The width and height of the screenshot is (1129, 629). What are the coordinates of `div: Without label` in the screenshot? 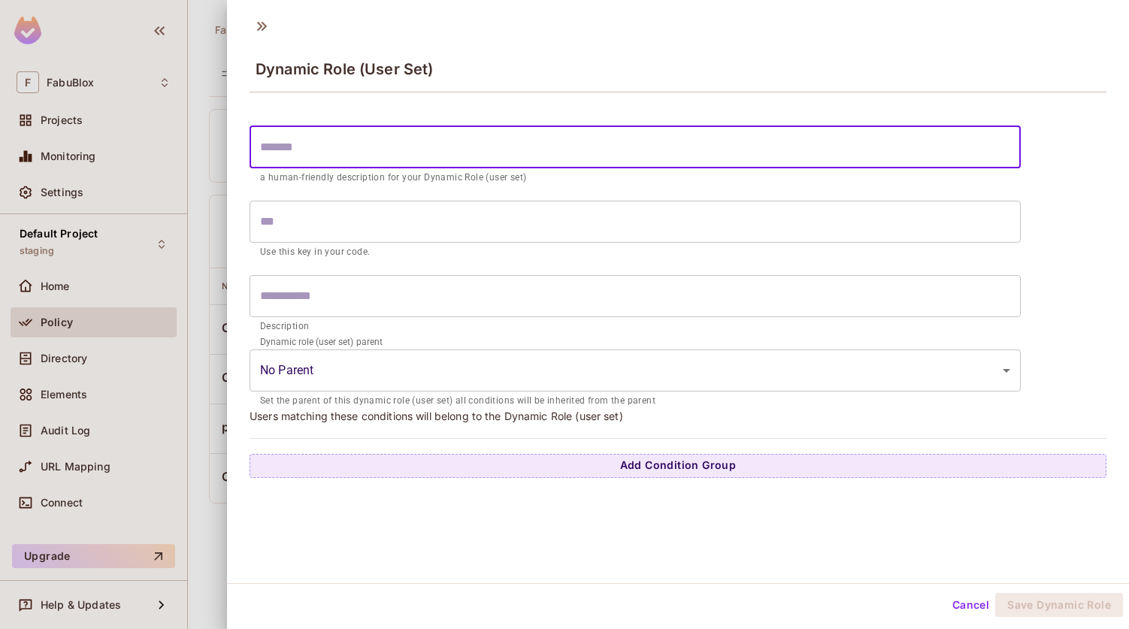 It's located at (635, 371).